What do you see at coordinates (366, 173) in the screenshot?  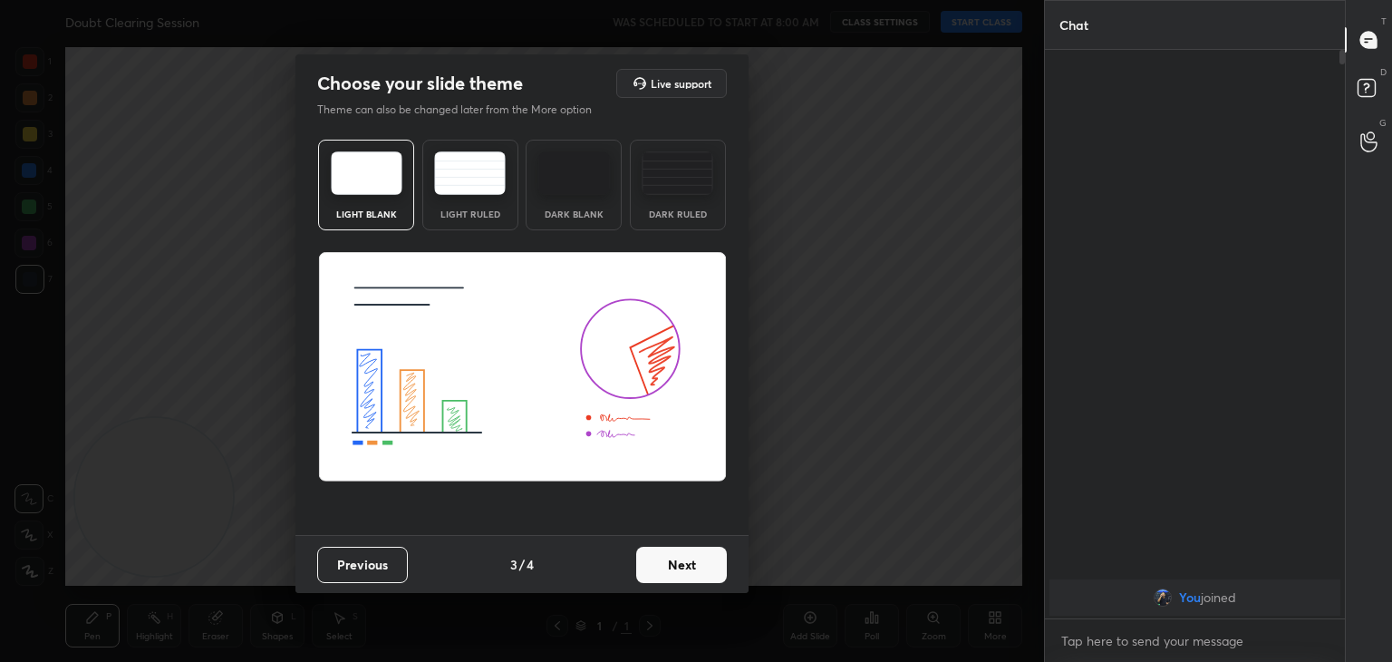 I see `img: lightTheme.e5ed3b09.svg` at bounding box center [366, 173].